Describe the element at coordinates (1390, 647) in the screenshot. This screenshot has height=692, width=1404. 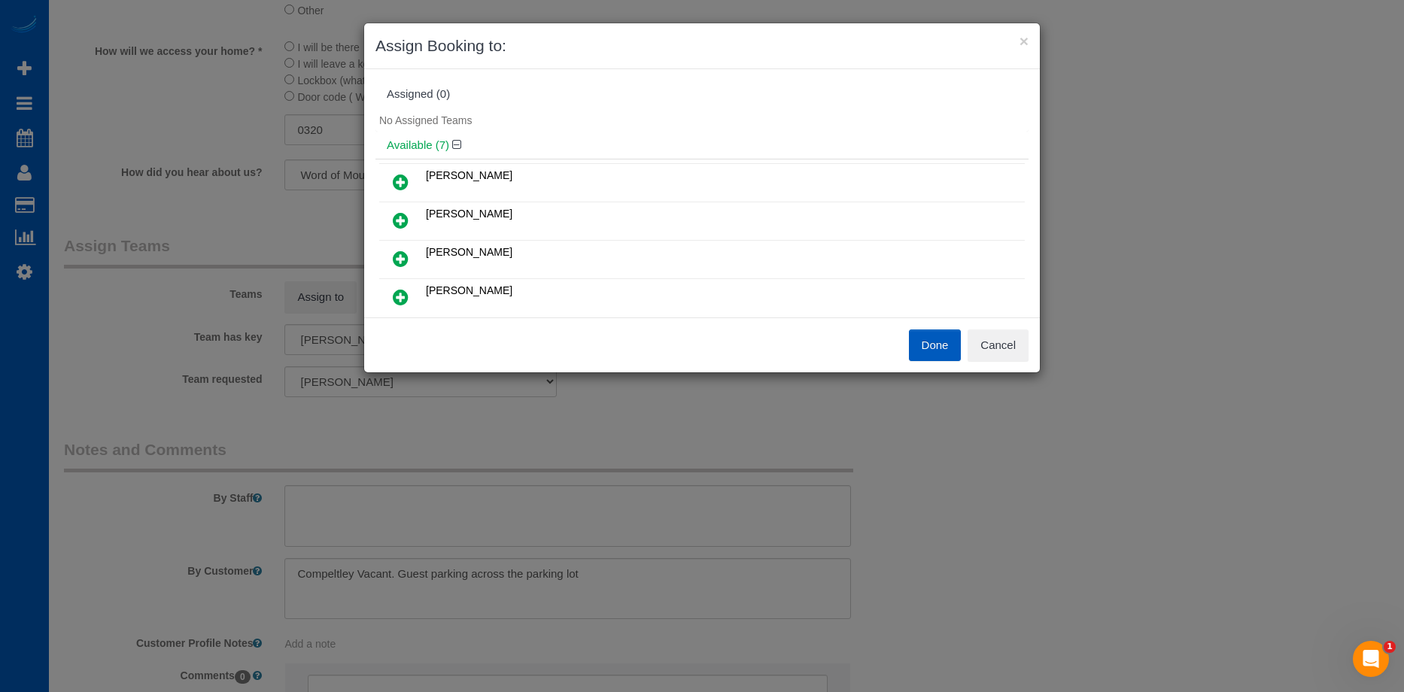
I see `span: 1` at that location.